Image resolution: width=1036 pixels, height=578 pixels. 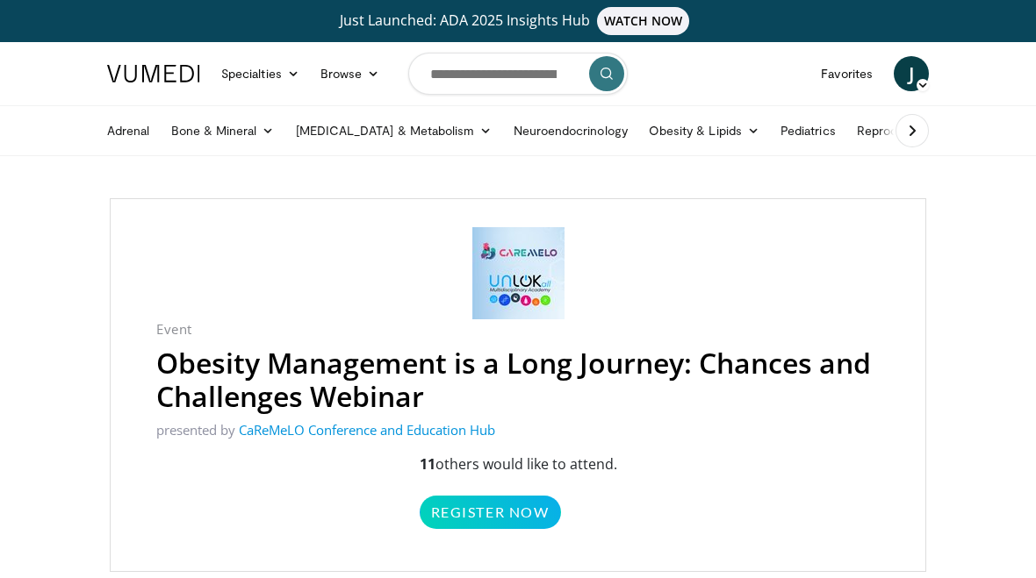 What do you see at coordinates (154, 74) in the screenshot?
I see `img: VuMedi Logo` at bounding box center [154, 74].